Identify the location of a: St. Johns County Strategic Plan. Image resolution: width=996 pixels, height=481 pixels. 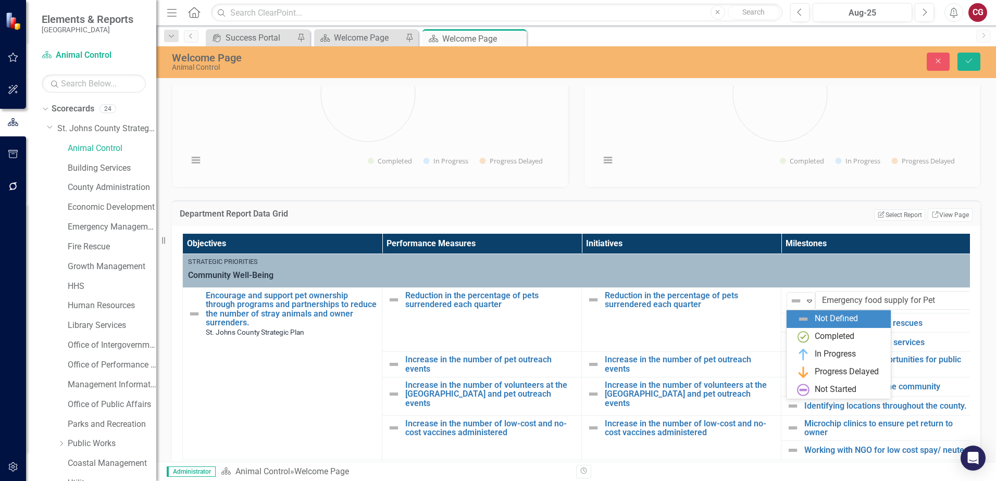
(107, 129).